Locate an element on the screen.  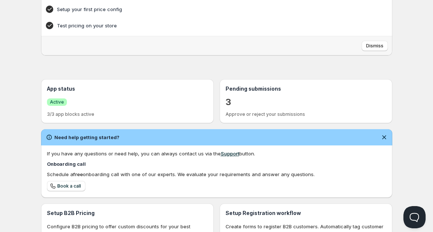
h3: Setup B2B Pricing is located at coordinates (127, 213).